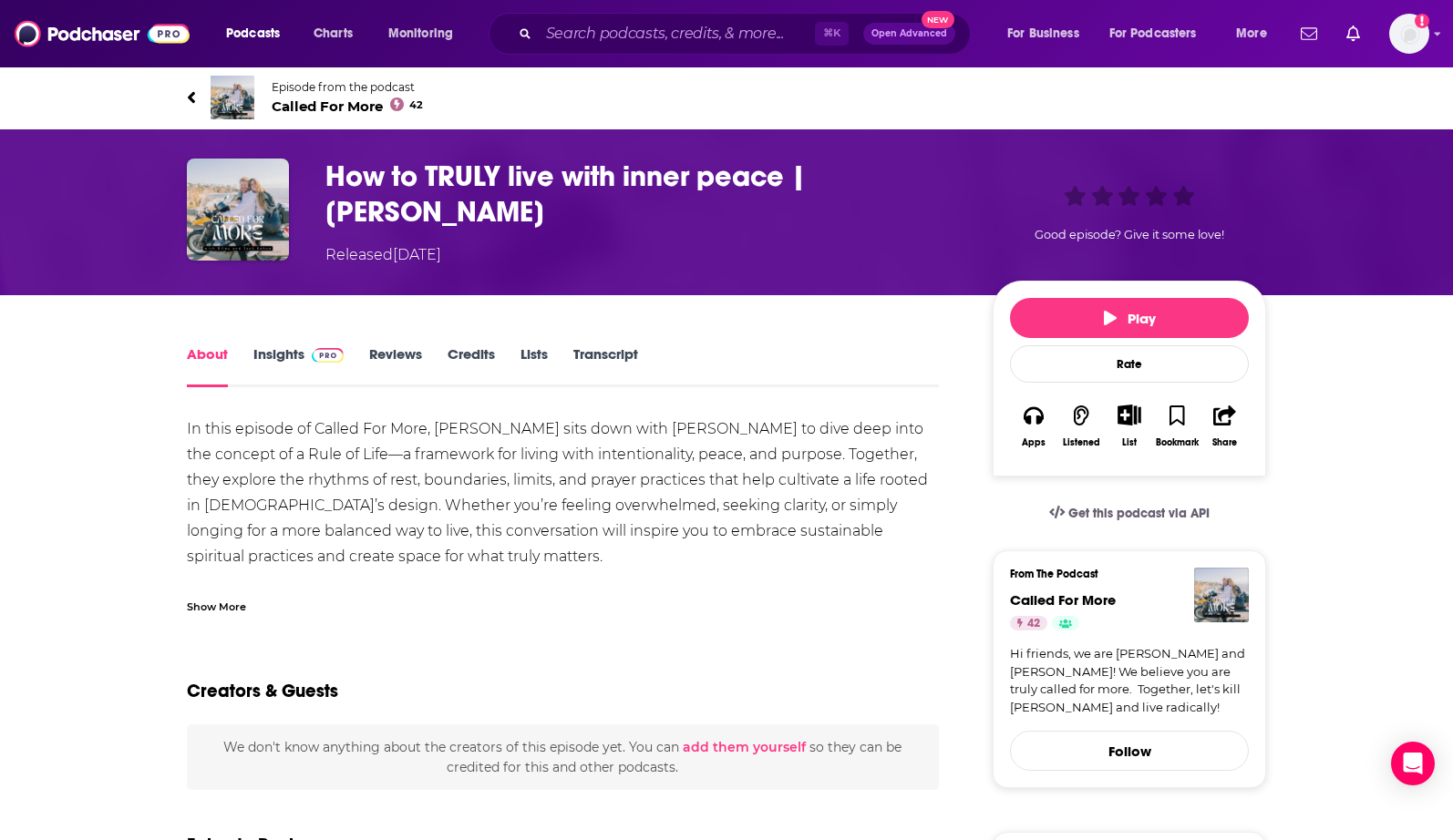 The width and height of the screenshot is (1453, 840). What do you see at coordinates (1128, 415) in the screenshot?
I see `button: Show More Button` at bounding box center [1128, 415].